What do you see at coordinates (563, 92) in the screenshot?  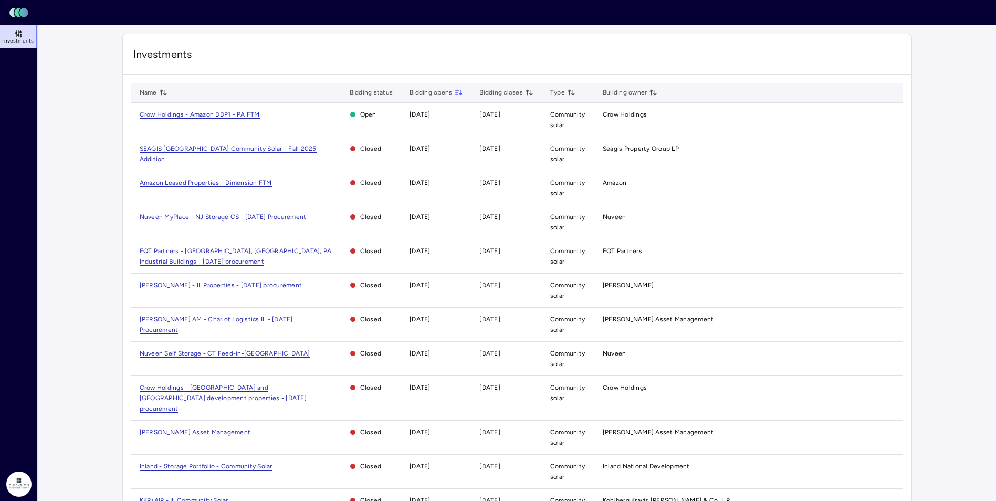 I see `span: Type` at bounding box center [563, 92].